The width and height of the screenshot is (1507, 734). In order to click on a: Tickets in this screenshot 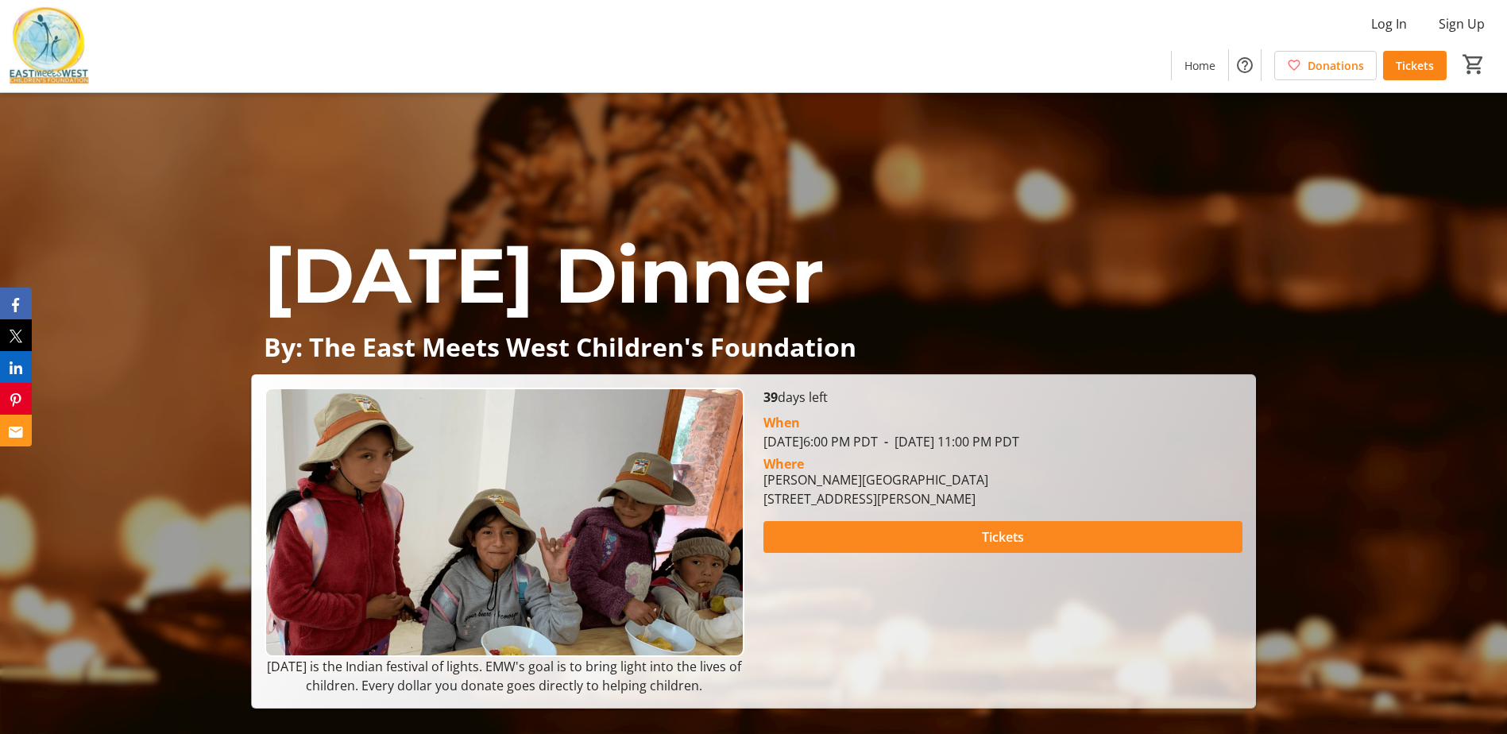, I will do `click(1415, 65)`.